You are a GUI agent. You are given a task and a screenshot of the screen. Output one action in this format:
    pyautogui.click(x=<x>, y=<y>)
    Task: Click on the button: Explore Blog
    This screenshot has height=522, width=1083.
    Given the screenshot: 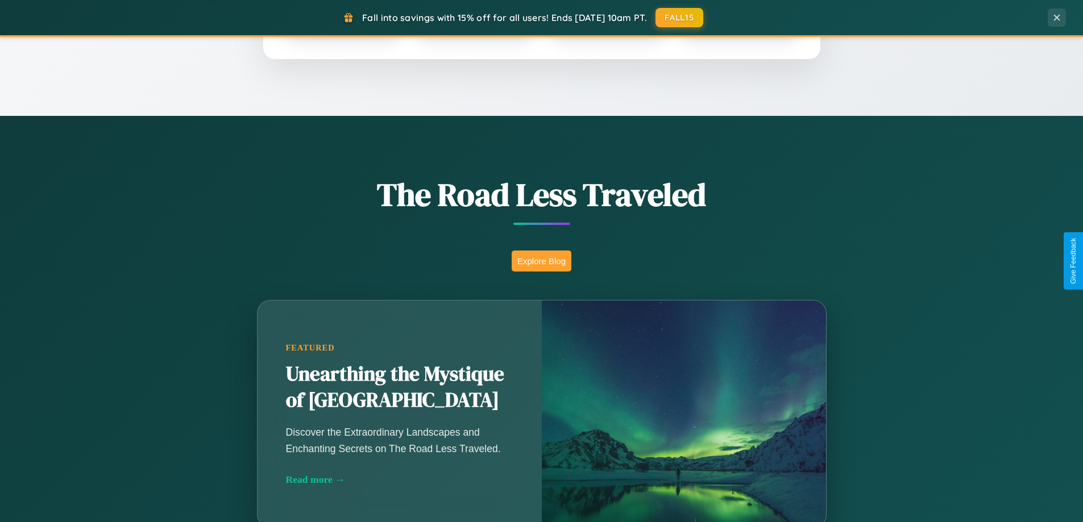 What is the action you would take?
    pyautogui.click(x=541, y=261)
    